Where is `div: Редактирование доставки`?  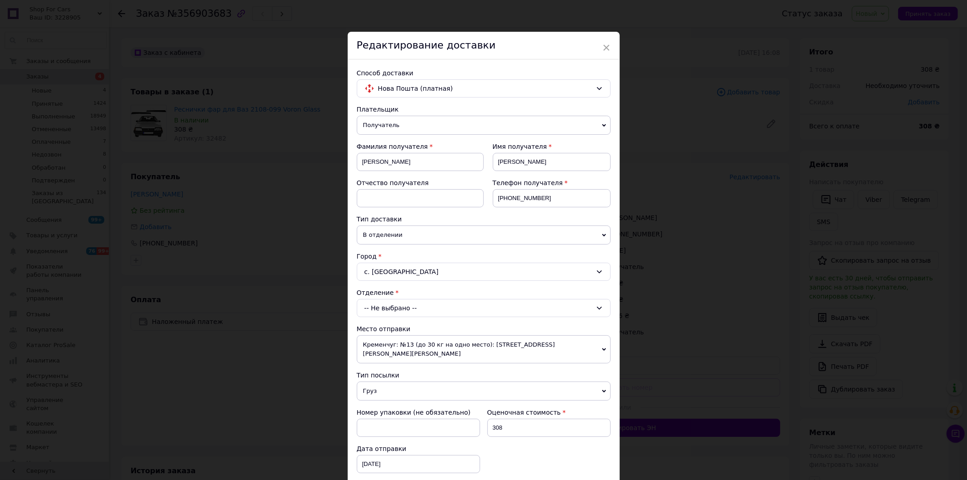 div: Редактирование доставки is located at coordinates (484, 45).